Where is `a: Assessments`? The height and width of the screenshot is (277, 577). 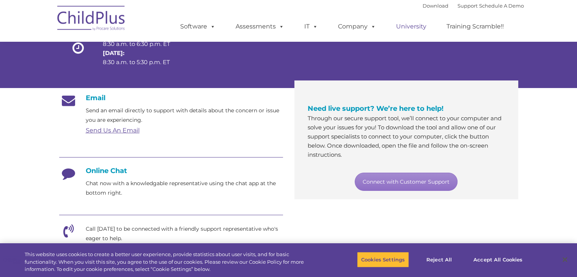
a: Assessments is located at coordinates (260, 27).